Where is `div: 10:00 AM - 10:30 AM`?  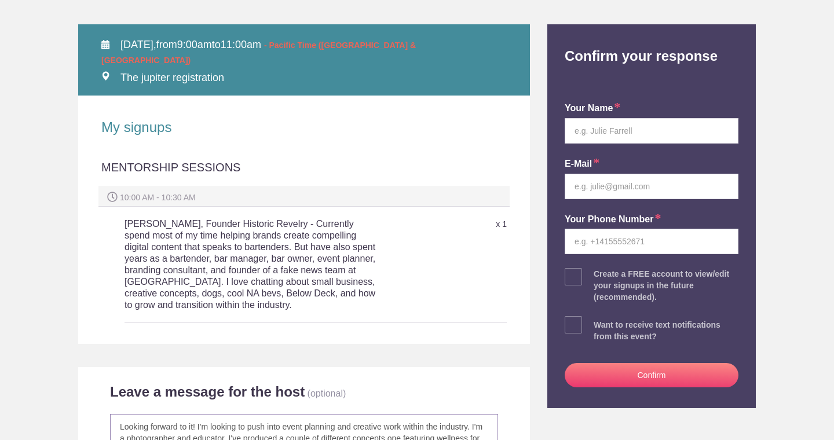
div: 10:00 AM - 10:30 AM is located at coordinates (304, 196).